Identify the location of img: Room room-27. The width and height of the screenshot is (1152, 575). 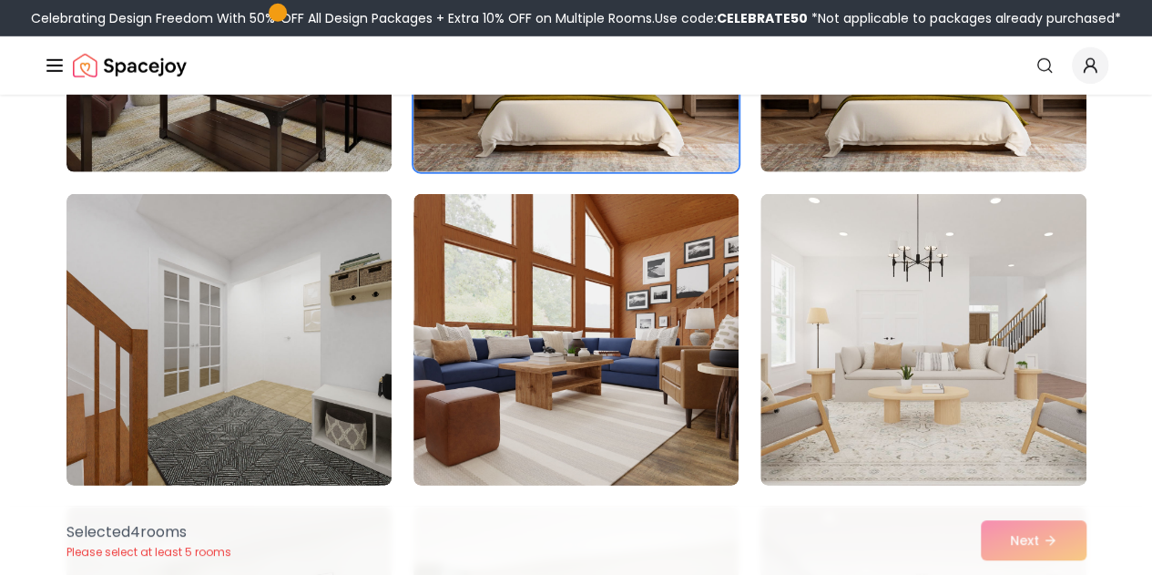
(922, 340).